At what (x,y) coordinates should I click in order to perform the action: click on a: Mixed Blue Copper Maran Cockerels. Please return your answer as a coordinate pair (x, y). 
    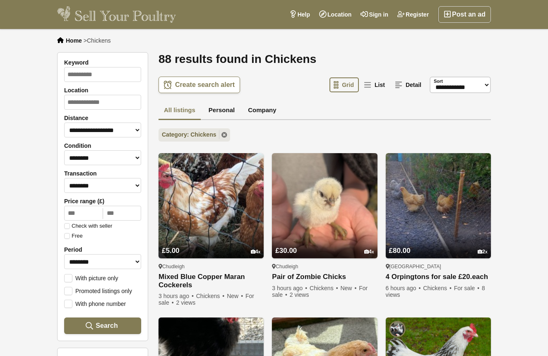
    Looking at the image, I should click on (211, 281).